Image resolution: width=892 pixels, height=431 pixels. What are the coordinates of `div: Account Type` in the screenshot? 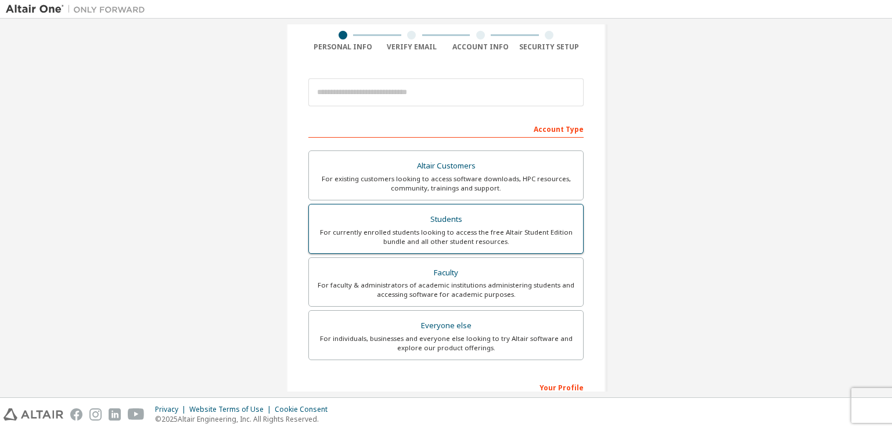 It's located at (446, 128).